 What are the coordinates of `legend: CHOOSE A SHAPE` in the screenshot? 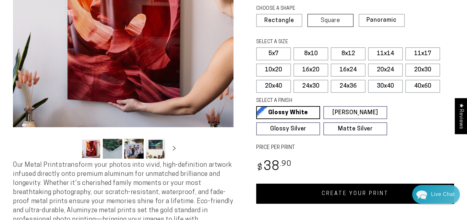 It's located at (301, 9).